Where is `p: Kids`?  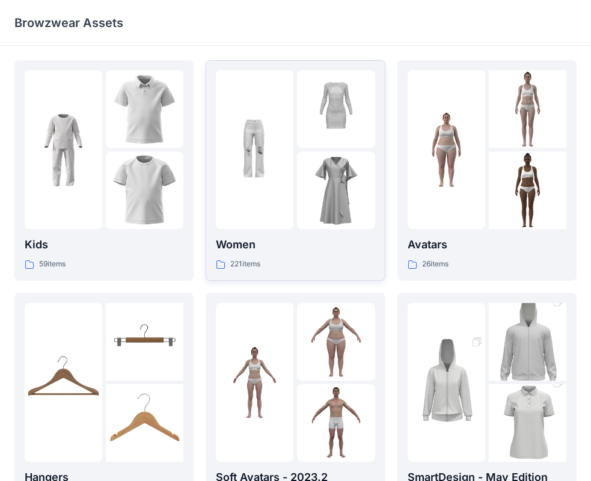
p: Kids is located at coordinates (104, 245).